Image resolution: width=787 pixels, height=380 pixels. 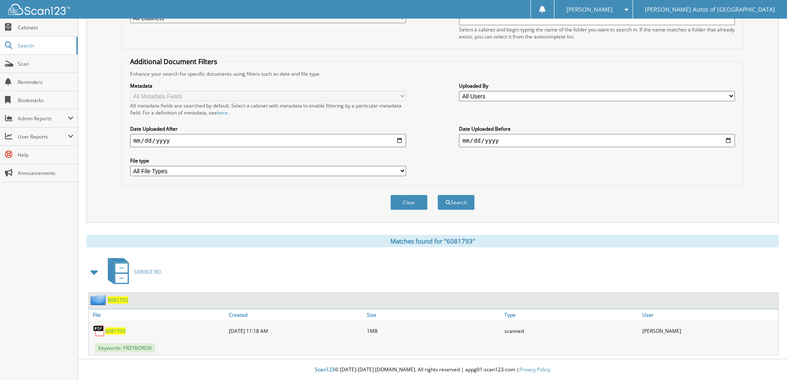 I want to click on a: Privacy Policy, so click(x=534, y=369).